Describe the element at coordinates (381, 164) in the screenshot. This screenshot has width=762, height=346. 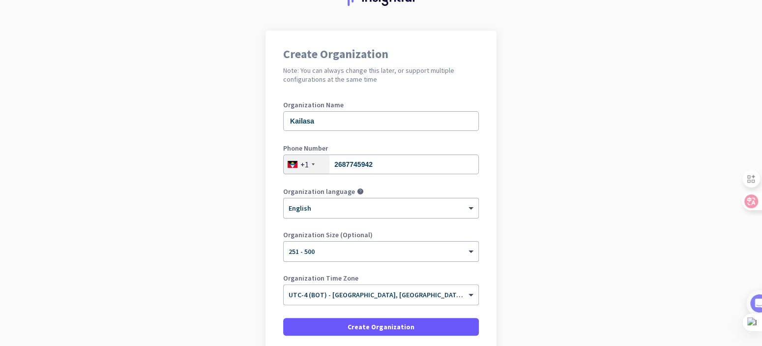
I see `input: 268-460-1234` at that location.